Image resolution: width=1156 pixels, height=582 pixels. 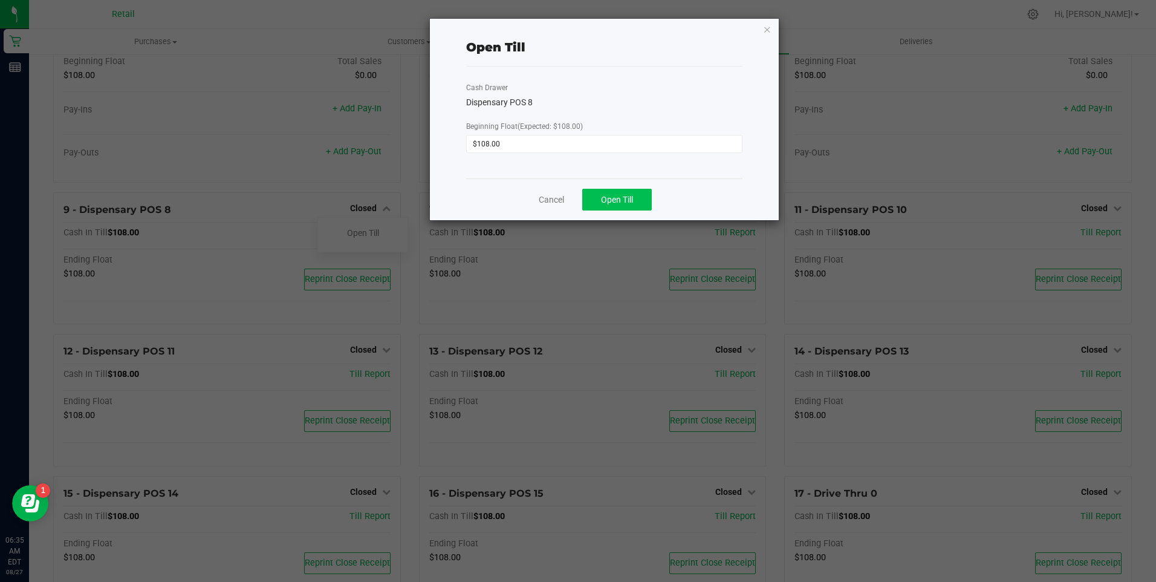 I want to click on span: (Expected: $108.00), so click(x=550, y=126).